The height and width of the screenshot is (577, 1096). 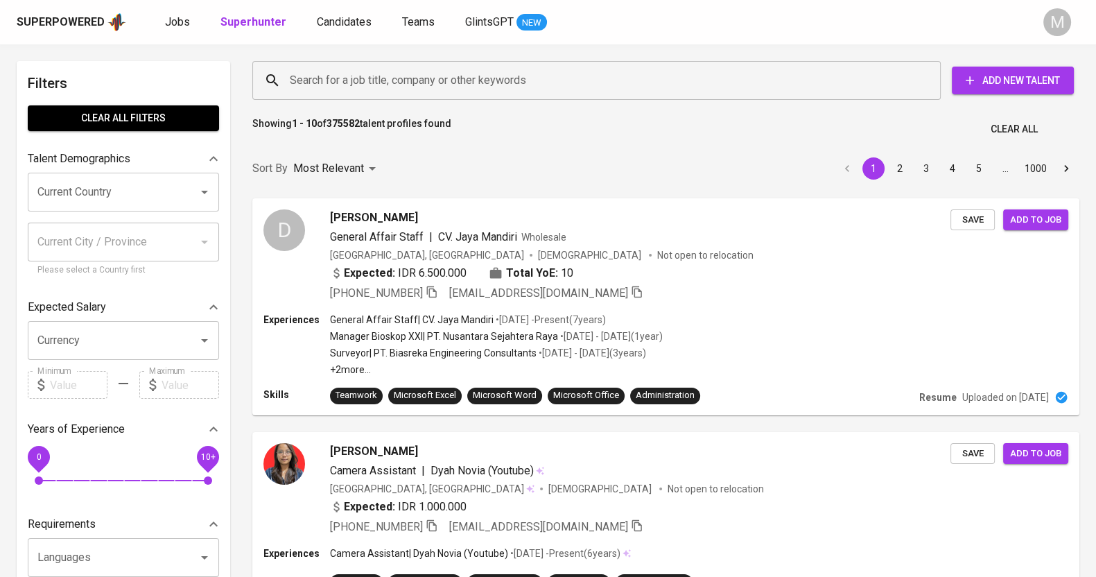 I want to click on img: 674a88771397ceba55569915cea452de.jpg, so click(x=284, y=464).